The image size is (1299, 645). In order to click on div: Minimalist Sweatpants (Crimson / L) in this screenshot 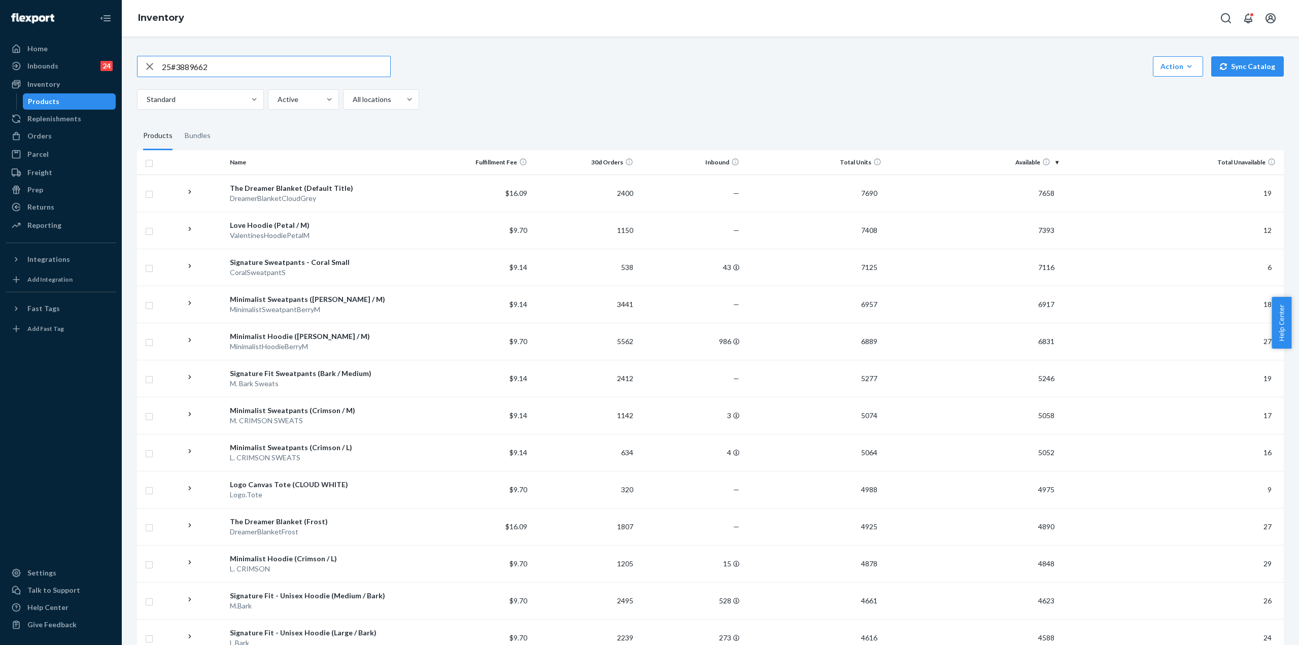, I will do `click(325, 447)`.